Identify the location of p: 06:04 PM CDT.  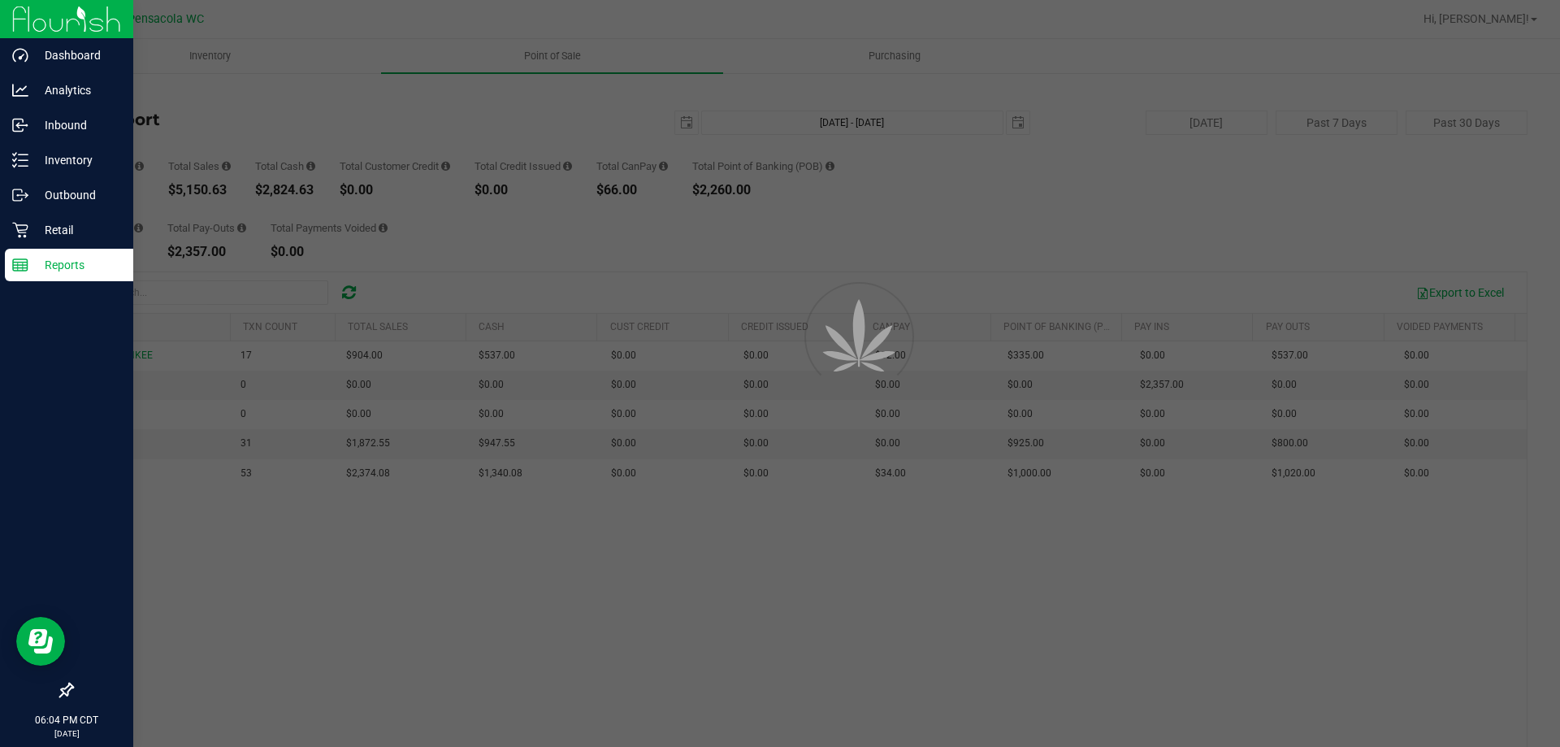
(67, 720).